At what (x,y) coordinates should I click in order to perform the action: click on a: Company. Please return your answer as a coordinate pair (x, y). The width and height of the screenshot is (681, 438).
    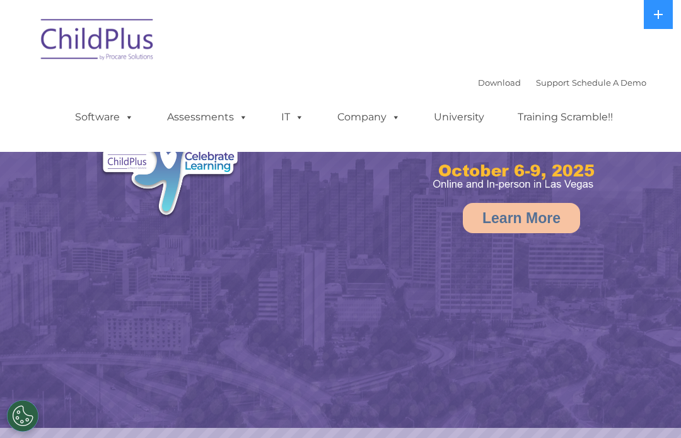
    Looking at the image, I should click on (369, 117).